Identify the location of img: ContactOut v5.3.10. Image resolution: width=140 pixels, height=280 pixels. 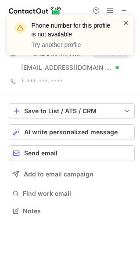
(35, 11).